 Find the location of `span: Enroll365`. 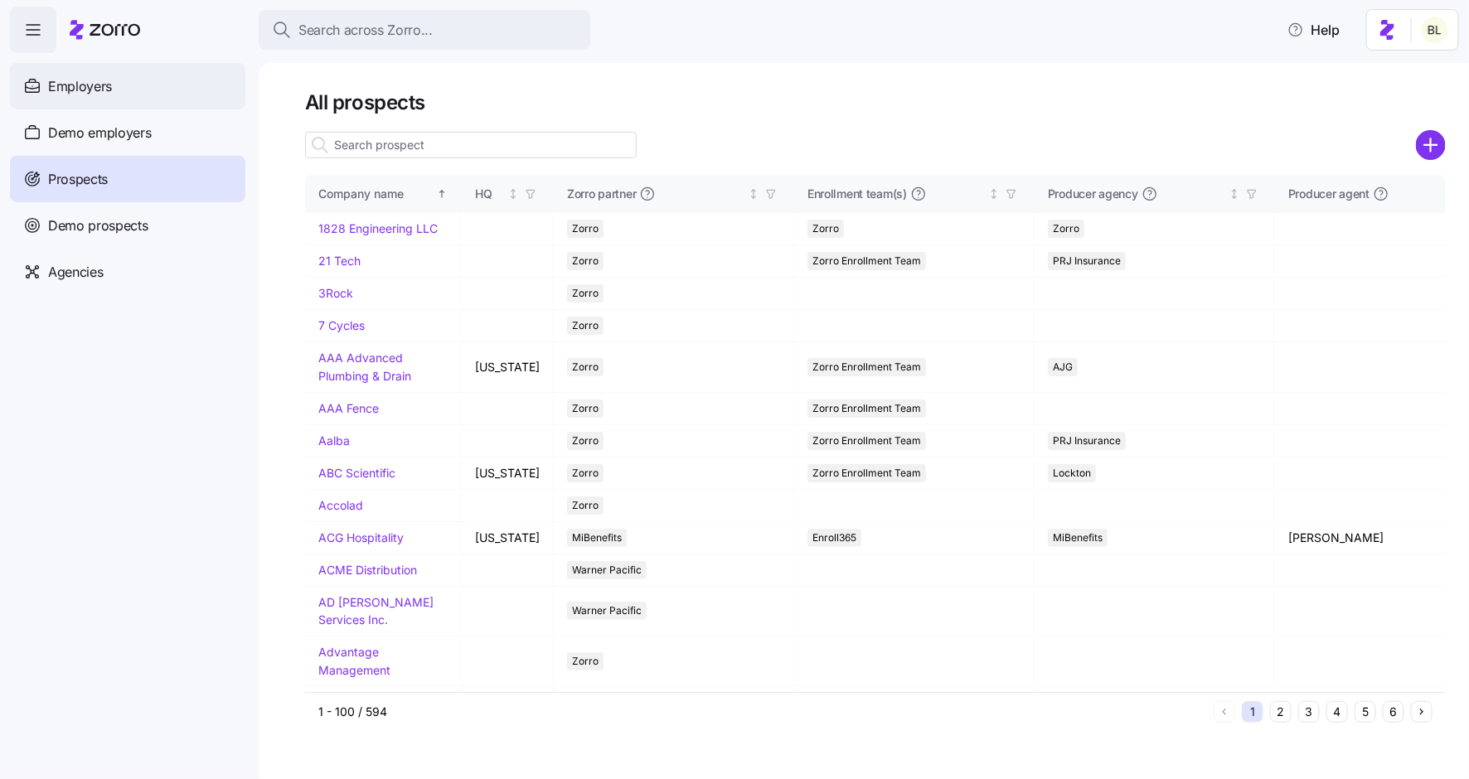

span: Enroll365 is located at coordinates (834, 538).